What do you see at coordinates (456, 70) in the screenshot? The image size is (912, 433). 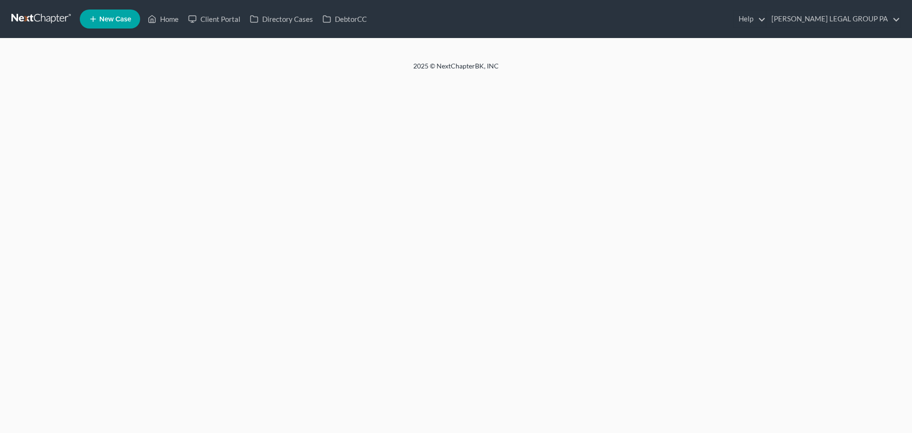 I see `div: 2025 © NextChapterBK, INC` at bounding box center [456, 70].